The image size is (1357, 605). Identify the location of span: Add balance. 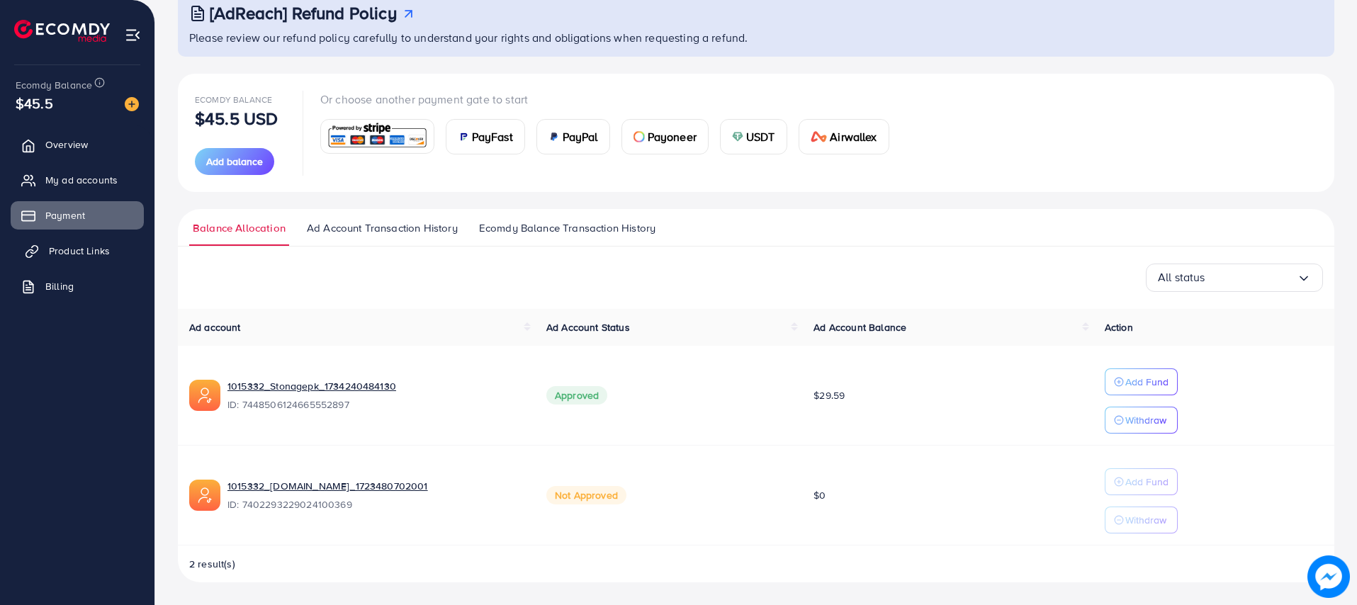
(235, 162).